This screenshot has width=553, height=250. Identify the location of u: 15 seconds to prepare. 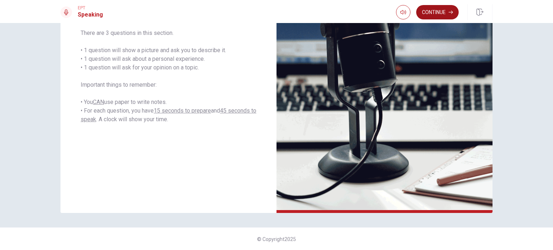
(182, 111).